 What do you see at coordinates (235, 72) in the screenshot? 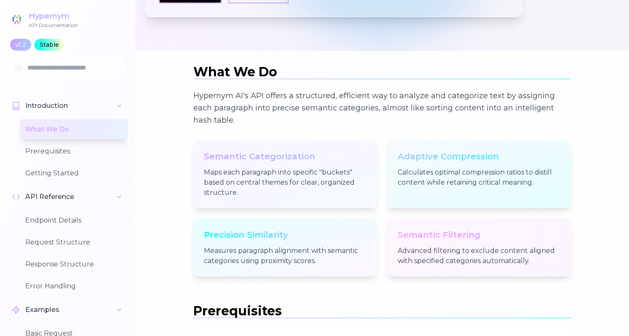
I see `span: What We Do` at bounding box center [235, 72].